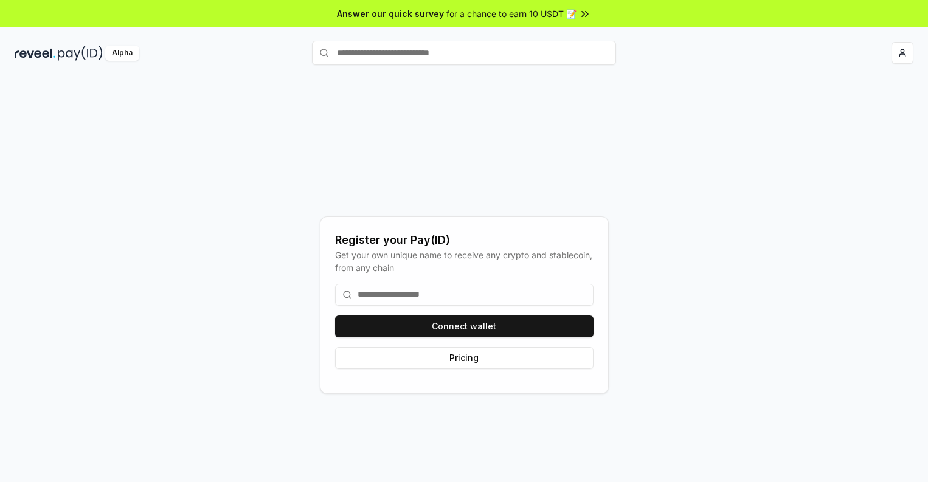  What do you see at coordinates (35, 53) in the screenshot?
I see `img: reveel_dark` at bounding box center [35, 53].